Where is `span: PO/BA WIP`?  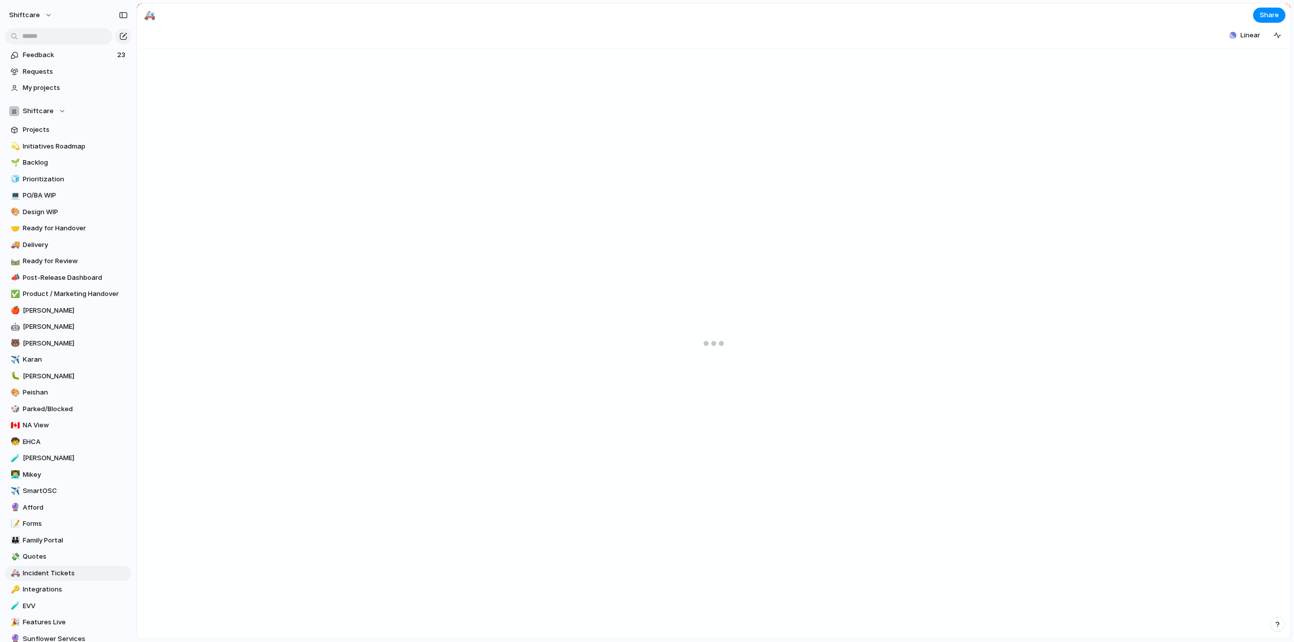 span: PO/BA WIP is located at coordinates (75, 196).